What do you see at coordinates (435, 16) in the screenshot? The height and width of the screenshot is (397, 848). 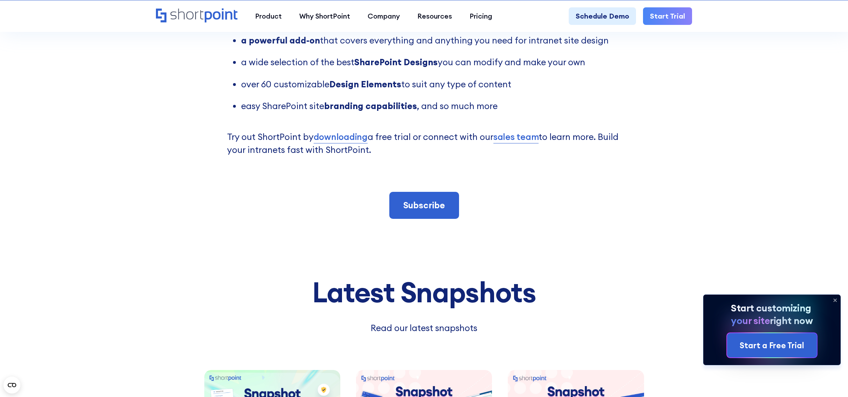 I see `a: Resources` at bounding box center [435, 16].